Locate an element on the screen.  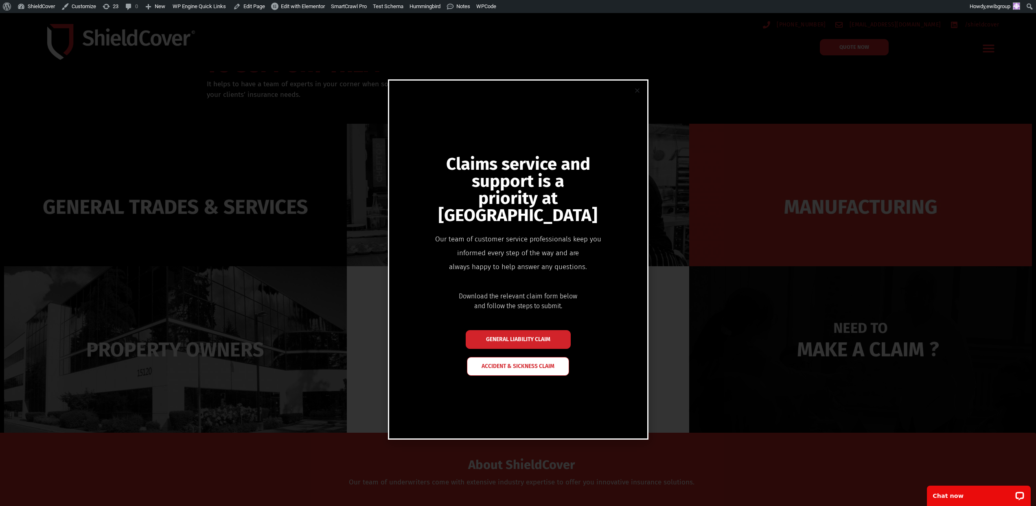
a: GENERAL LIABILITY CLAIM is located at coordinates (518, 339).